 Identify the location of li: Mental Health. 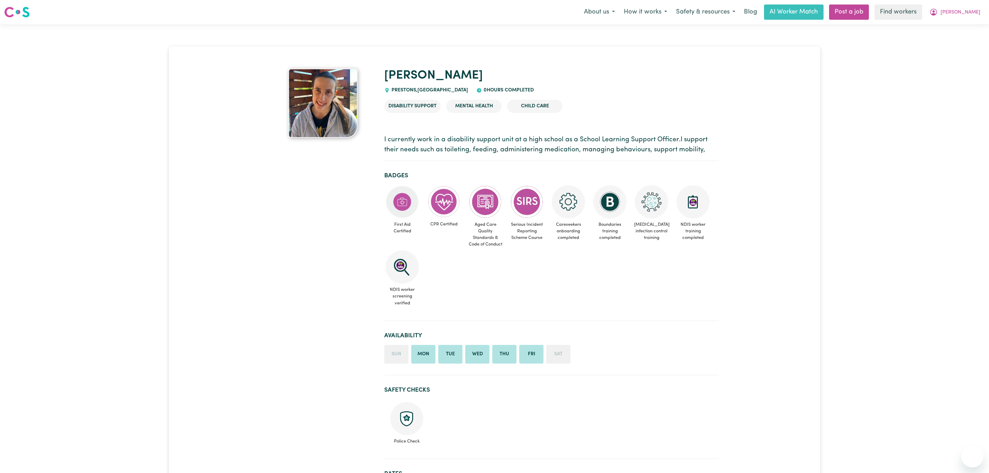
(474, 106).